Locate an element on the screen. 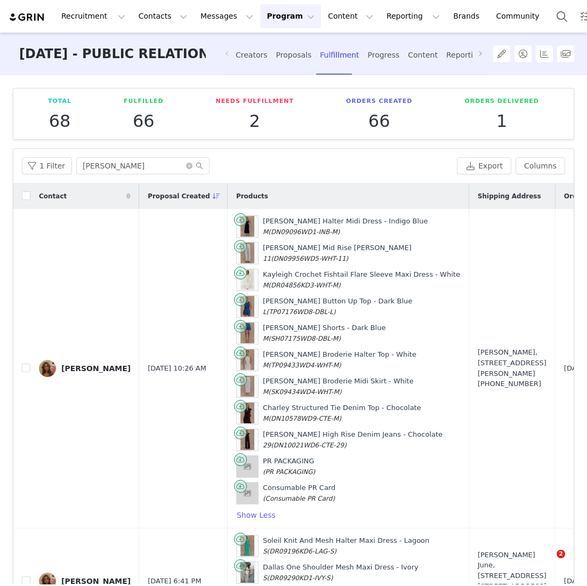 The height and width of the screenshot is (586, 587). div: Consumable PR Card is located at coordinates (299, 493).